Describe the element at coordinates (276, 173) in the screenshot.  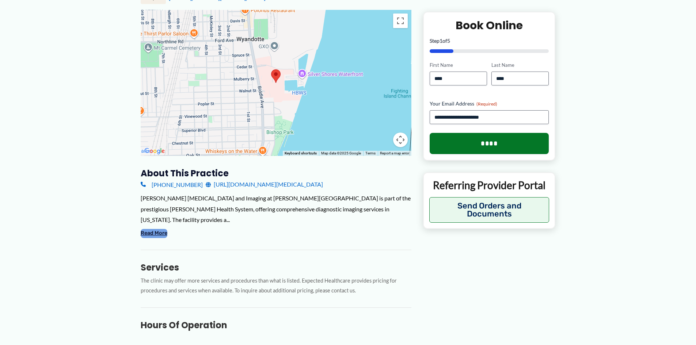
I see `h3: About this practice` at that location.